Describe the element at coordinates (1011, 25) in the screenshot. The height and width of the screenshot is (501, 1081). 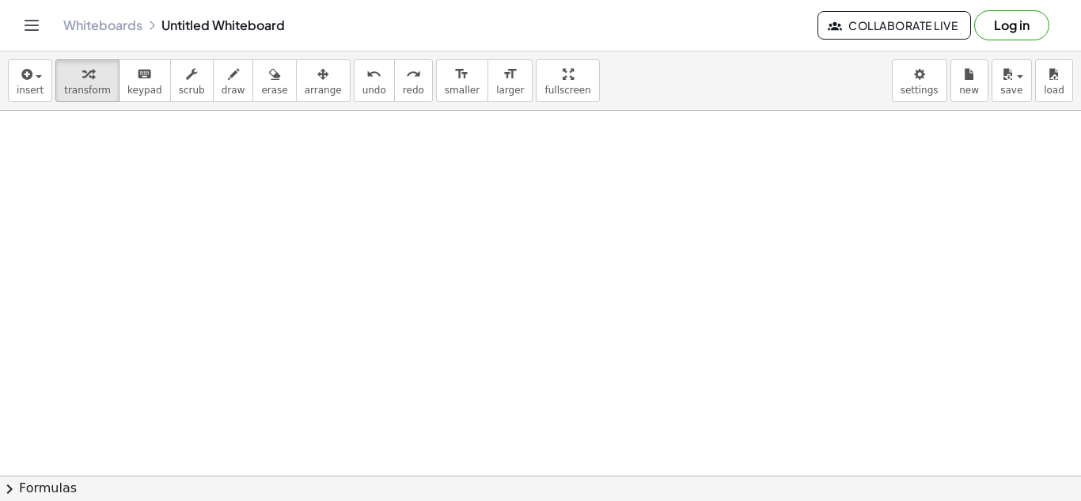
I see `button: Log in` at that location.